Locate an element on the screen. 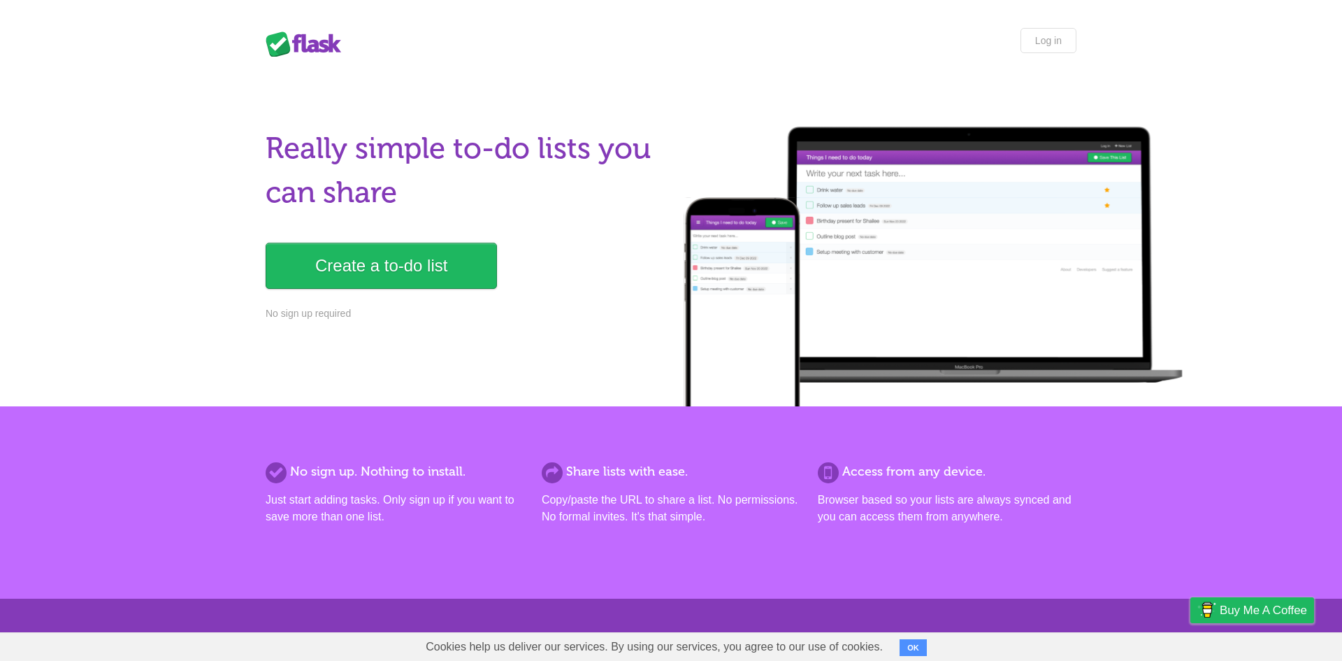  h2: Share lists with ease. is located at coordinates (671, 471).